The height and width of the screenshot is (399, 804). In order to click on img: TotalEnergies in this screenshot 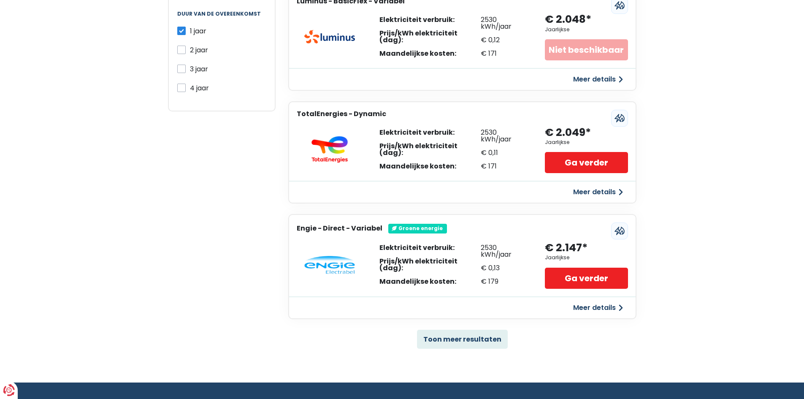, I will do `click(330, 149)`.